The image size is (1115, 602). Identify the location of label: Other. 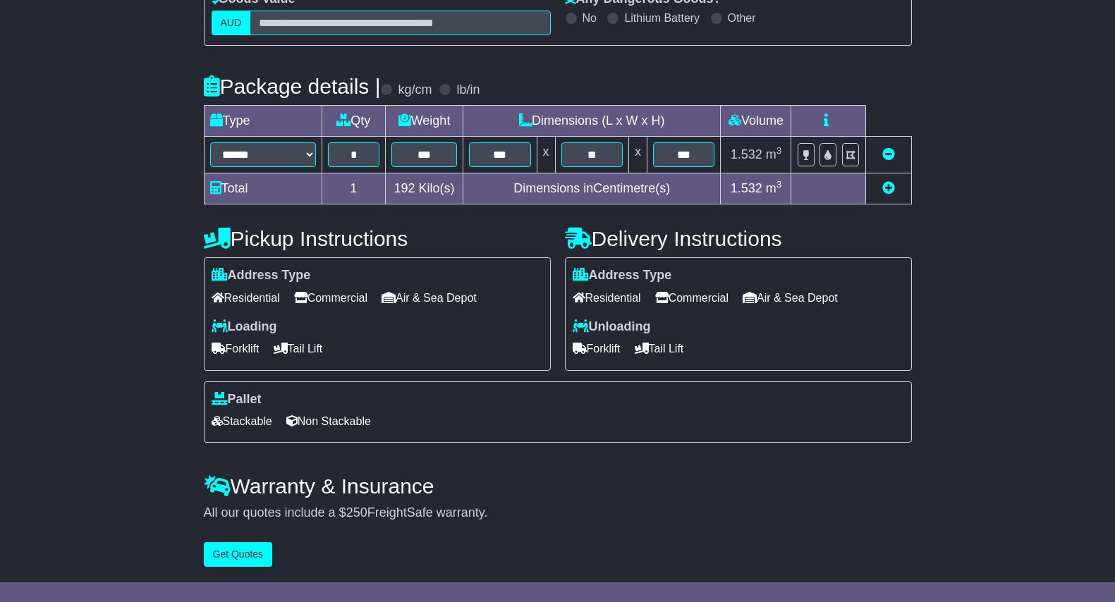
(742, 18).